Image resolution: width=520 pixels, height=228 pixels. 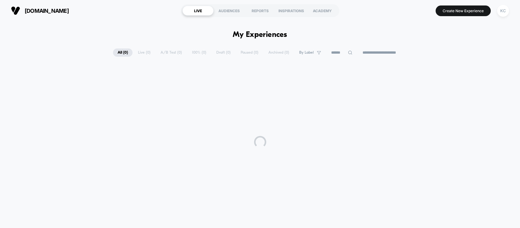 What do you see at coordinates (229, 11) in the screenshot?
I see `div: AUDIENCES` at bounding box center [229, 11].